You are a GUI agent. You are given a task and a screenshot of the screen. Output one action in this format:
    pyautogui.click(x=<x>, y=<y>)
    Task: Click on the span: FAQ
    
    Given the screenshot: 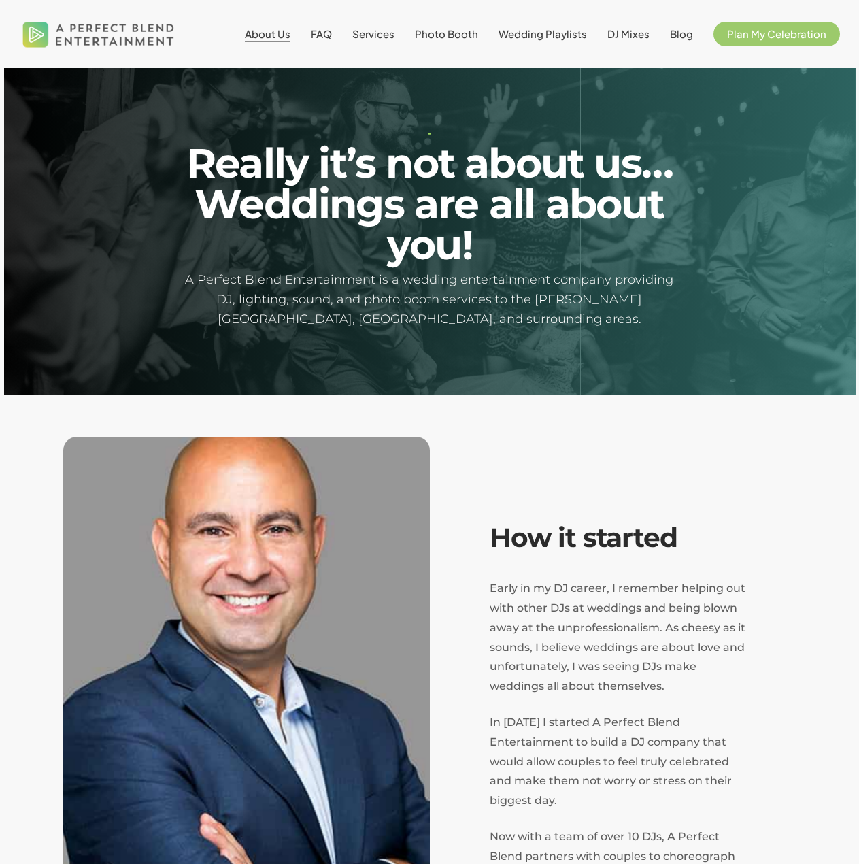 What is the action you would take?
    pyautogui.click(x=321, y=33)
    